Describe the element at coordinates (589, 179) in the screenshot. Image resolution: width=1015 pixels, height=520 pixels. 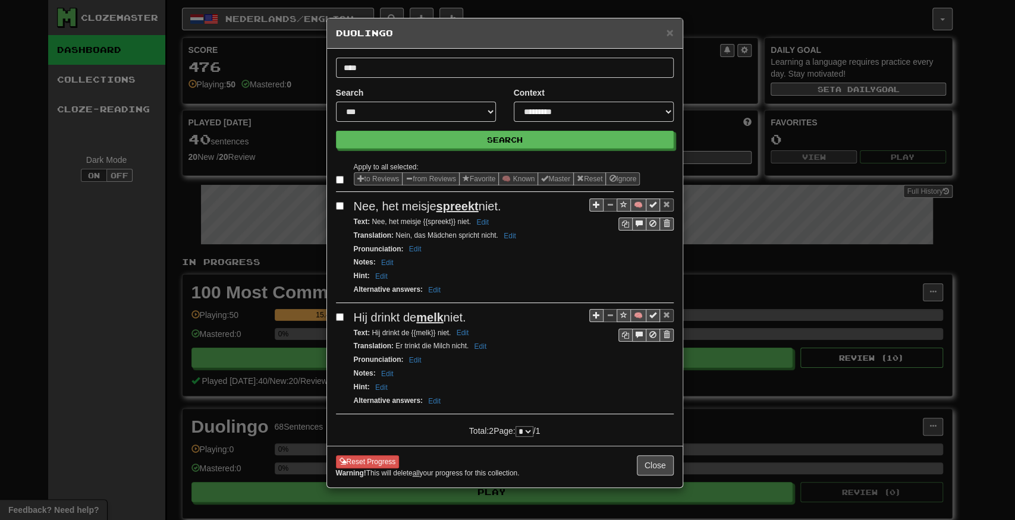
I see `button: Reset` at that location.